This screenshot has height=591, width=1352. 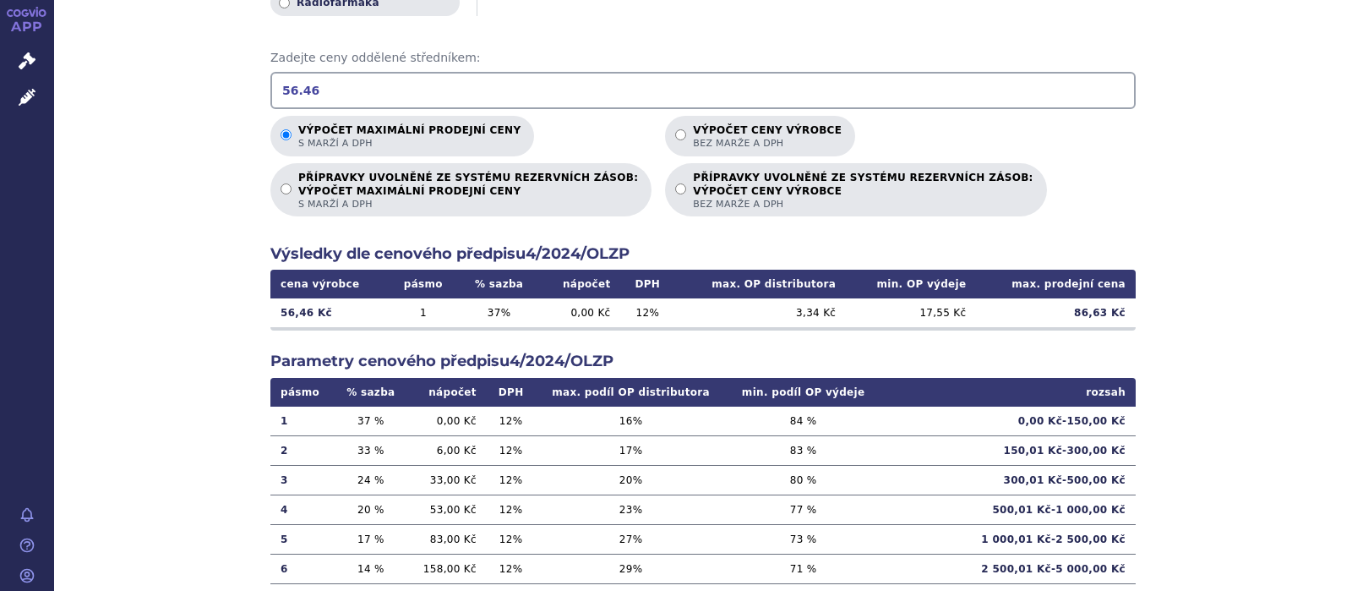 What do you see at coordinates (680, 188) in the screenshot?
I see `input: PŘÍPRAVKY UVOLNĚNÉ ZE SYSTÉMU REZERVNÍCH ZÁSOB:VÝPOČET CENY VÝROBCEbez marže a DPH` at bounding box center [680, 188].